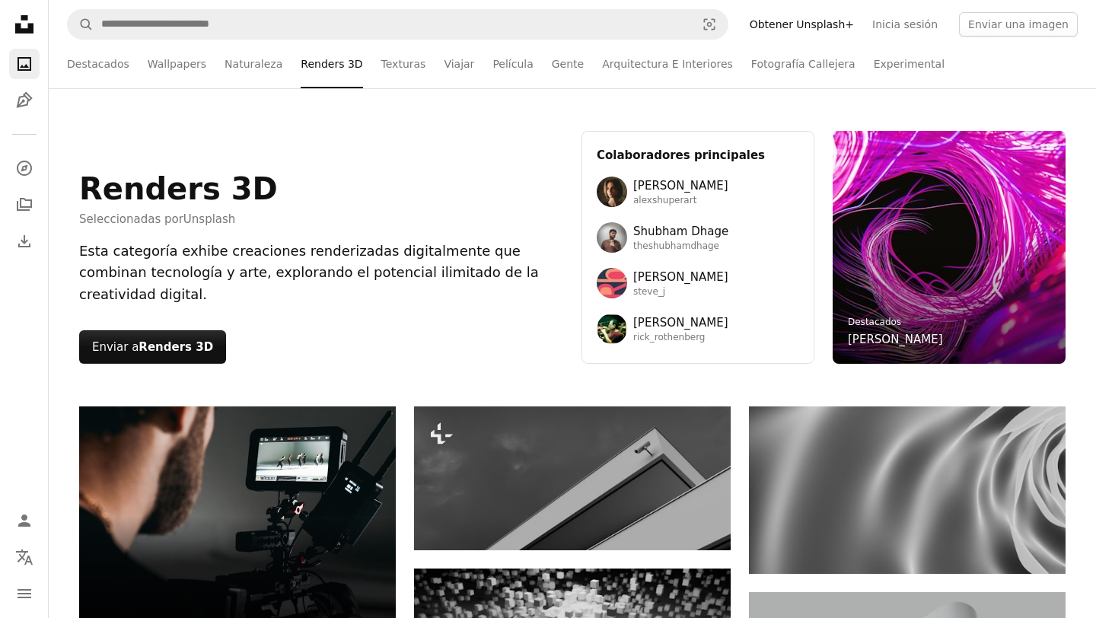 This screenshot has width=1096, height=618. What do you see at coordinates (680, 338) in the screenshot?
I see `span: rick_rothenberg` at bounding box center [680, 338].